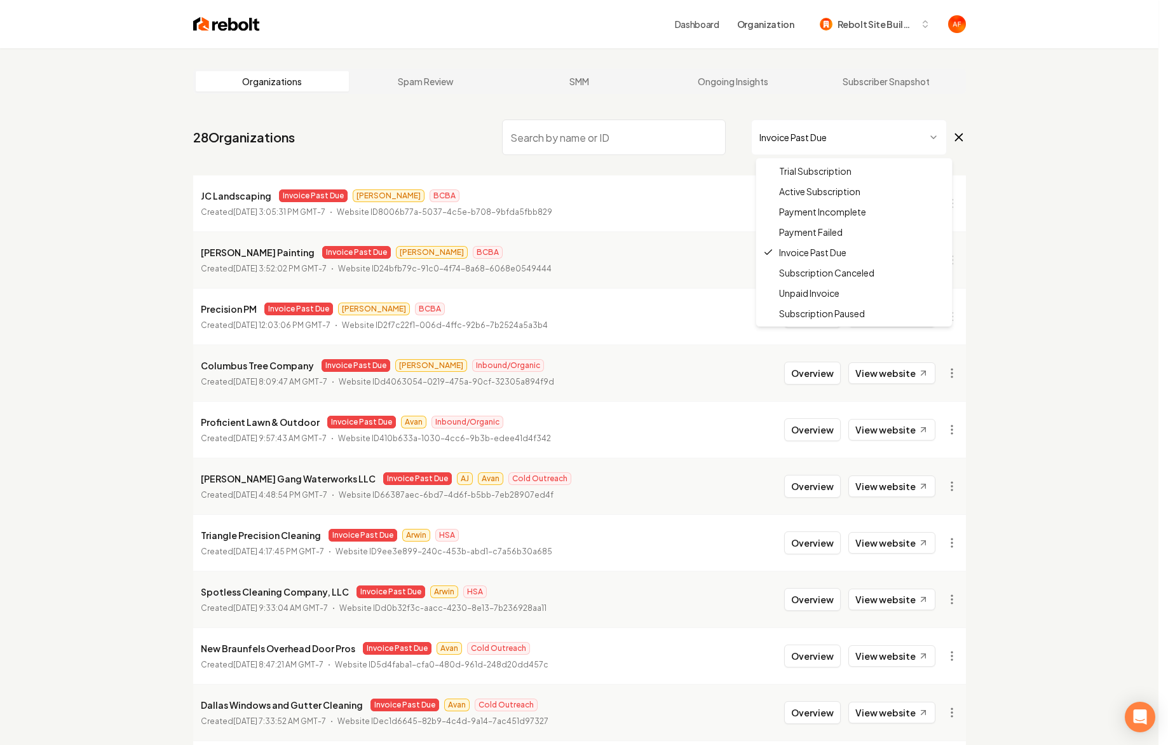 This screenshot has width=1168, height=745. Describe the element at coordinates (820, 191) in the screenshot. I see `span: Active Subscription` at that location.